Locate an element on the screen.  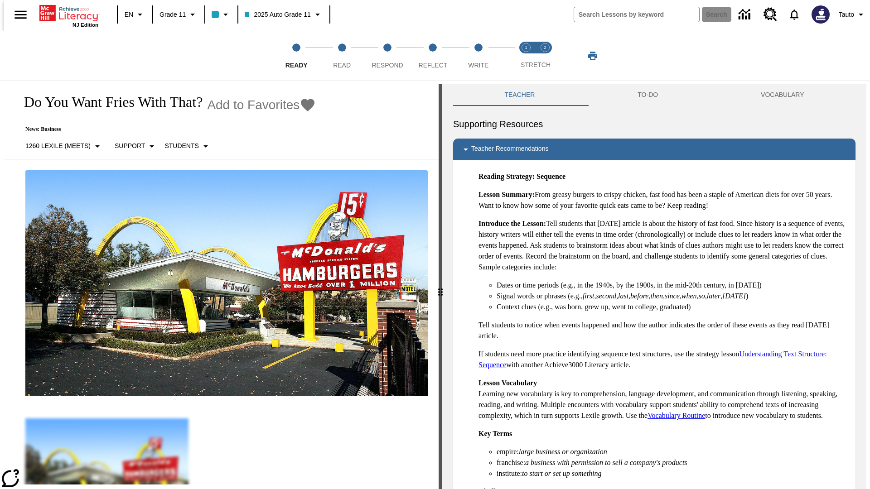
p: Teacher Recommendations is located at coordinates (510, 150).